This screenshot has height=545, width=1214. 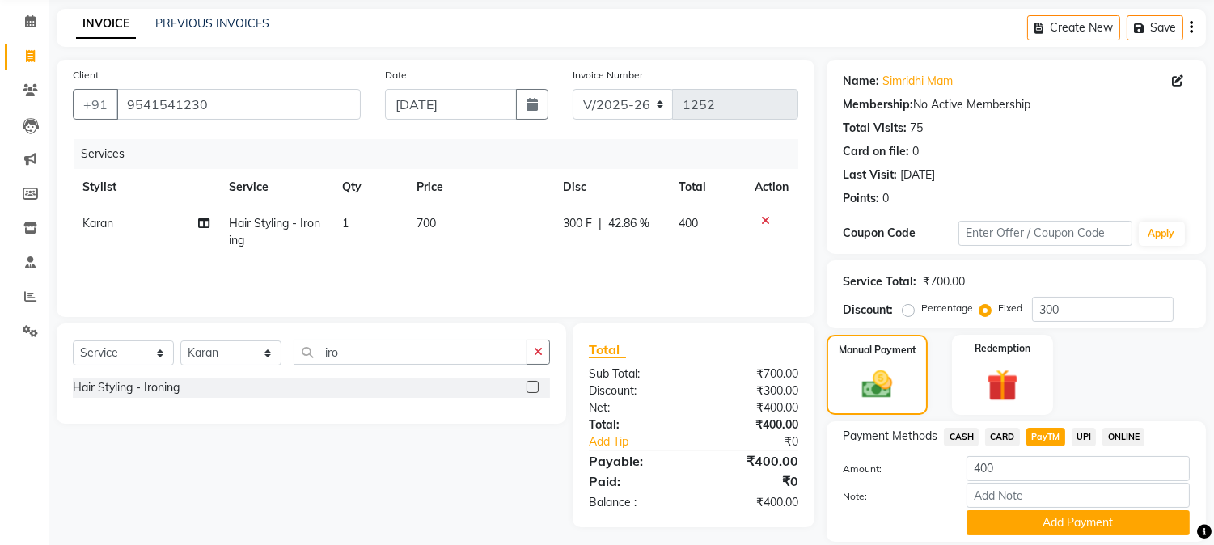 What do you see at coordinates (275, 187) in the screenshot?
I see `th: Service` at bounding box center [275, 187].